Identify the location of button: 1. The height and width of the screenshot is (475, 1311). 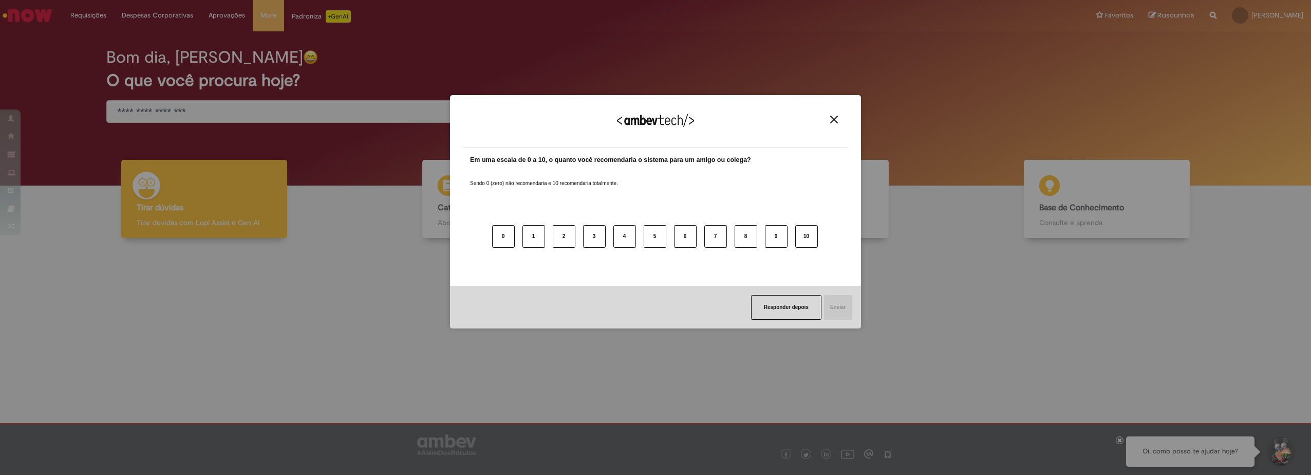
(534, 236).